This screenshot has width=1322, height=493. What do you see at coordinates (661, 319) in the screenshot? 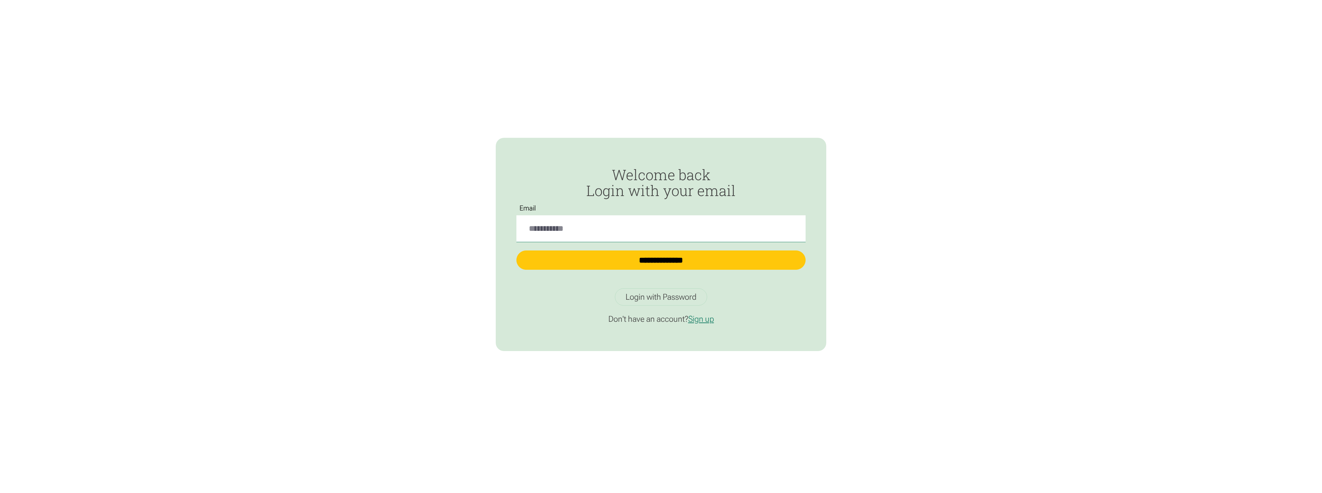
I see `p: Don't have an account?` at bounding box center [661, 319].